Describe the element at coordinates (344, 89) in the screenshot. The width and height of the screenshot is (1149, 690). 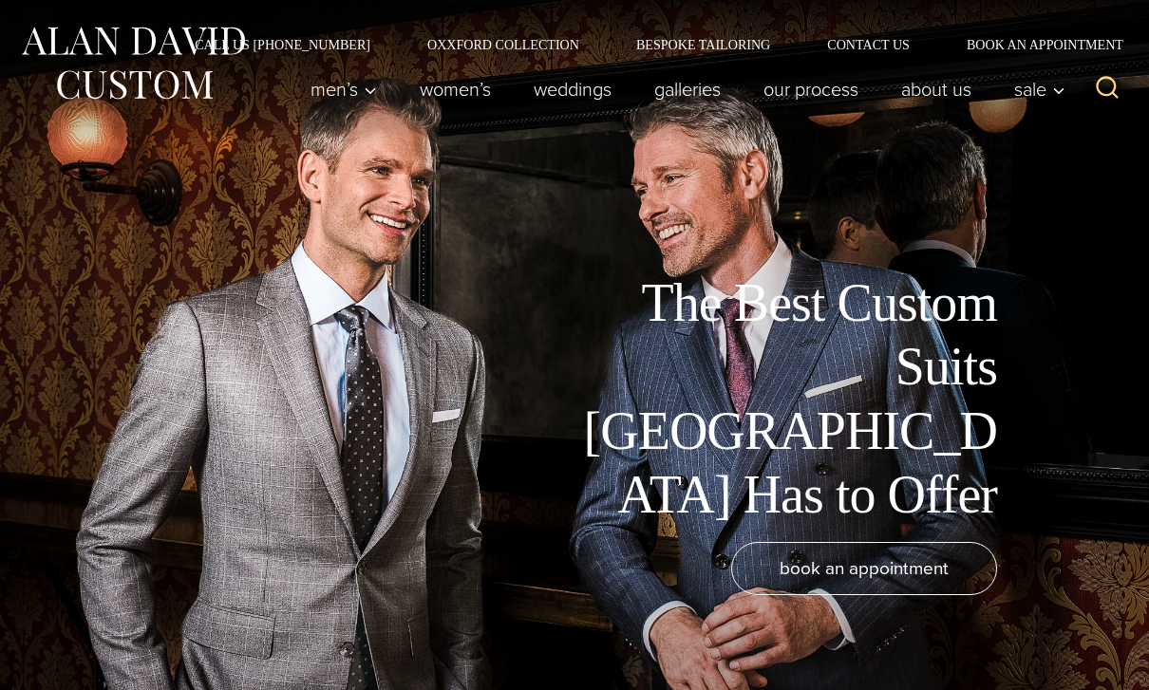
I see `span: Men’s` at that location.